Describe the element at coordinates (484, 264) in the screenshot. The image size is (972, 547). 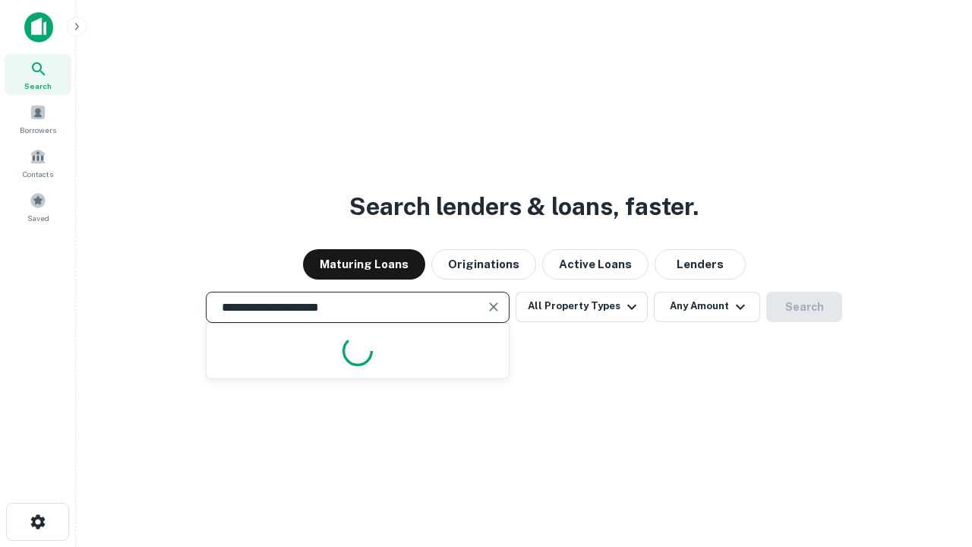
I see `button: Originations` at that location.